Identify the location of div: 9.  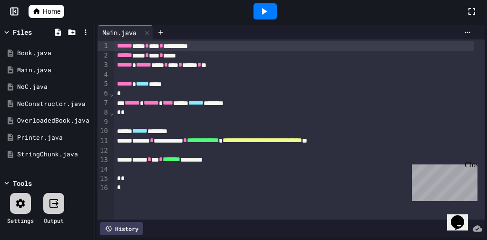
(103, 122).